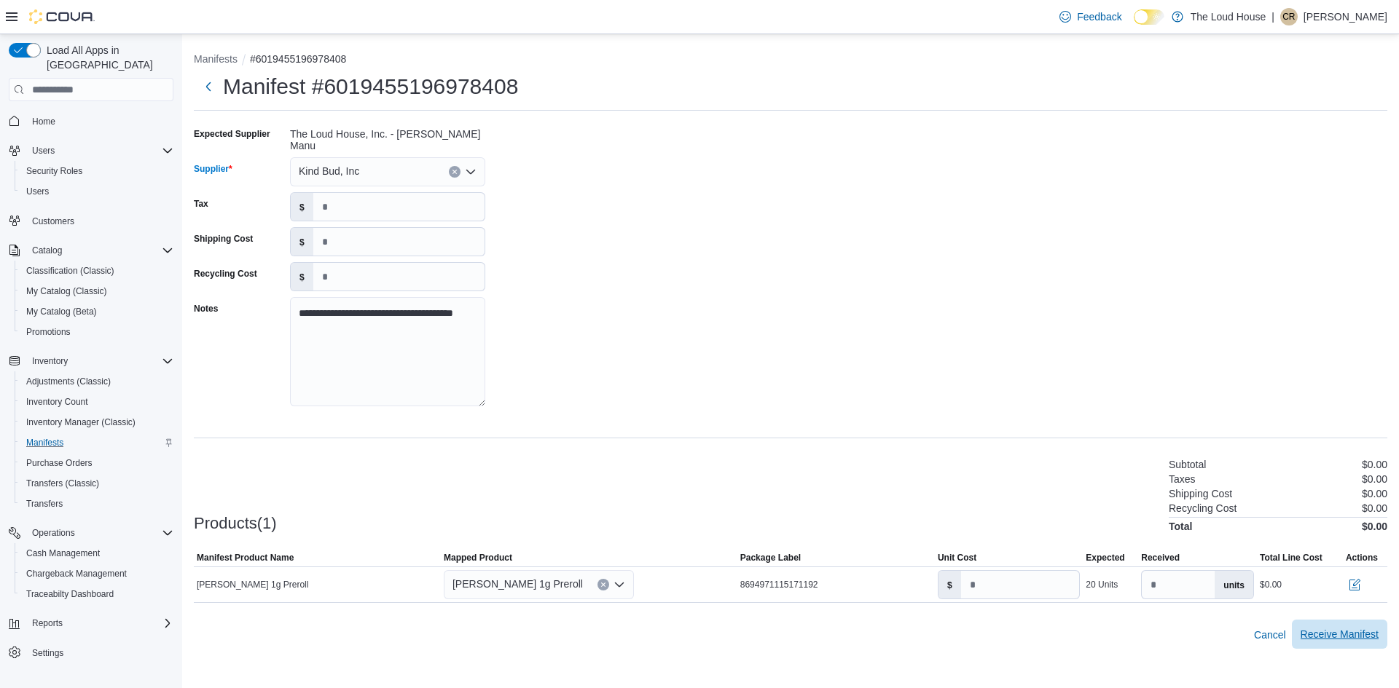 The width and height of the screenshot is (1399, 688). Describe the element at coordinates (1374, 527) in the screenshot. I see `h4: $0.00` at that location.